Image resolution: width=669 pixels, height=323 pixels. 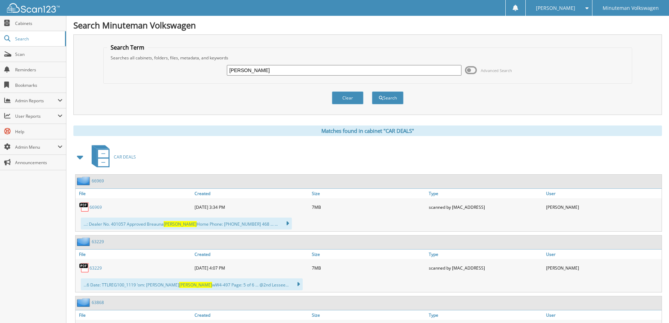 I want to click on span: Cabinets, so click(x=39, y=23).